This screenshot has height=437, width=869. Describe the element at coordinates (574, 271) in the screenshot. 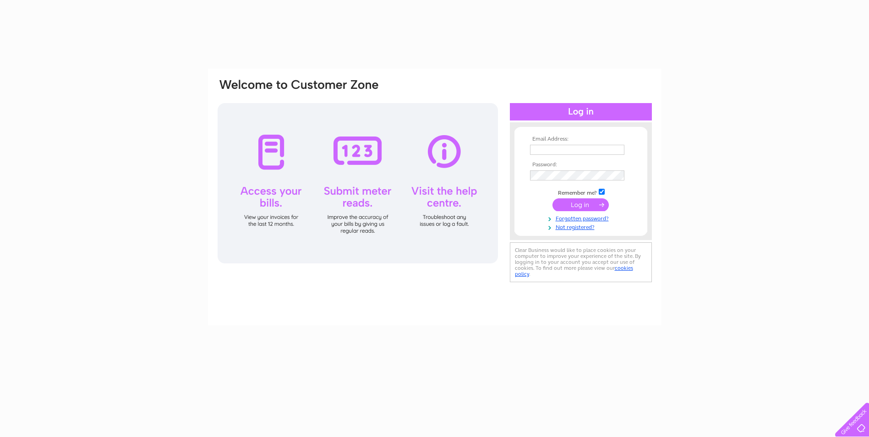

I see `a: cookies policy` at that location.